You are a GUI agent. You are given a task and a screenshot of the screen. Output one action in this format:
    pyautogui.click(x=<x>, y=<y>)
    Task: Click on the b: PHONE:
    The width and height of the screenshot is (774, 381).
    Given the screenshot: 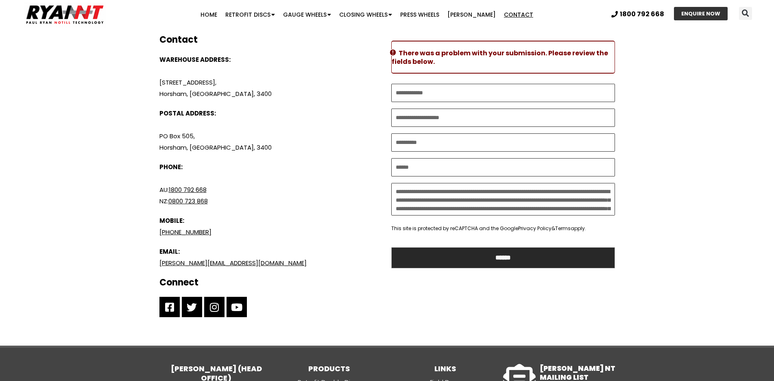 What is the action you would take?
    pyautogui.click(x=171, y=167)
    